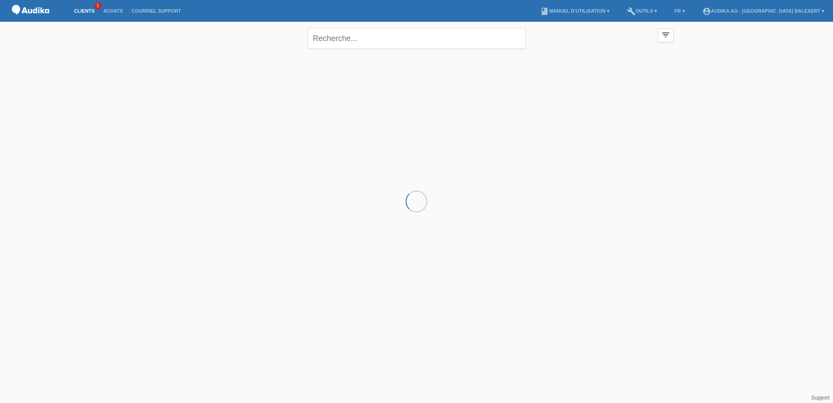  Describe the element at coordinates (417, 38) in the screenshot. I see `input: Recherche...` at that location.